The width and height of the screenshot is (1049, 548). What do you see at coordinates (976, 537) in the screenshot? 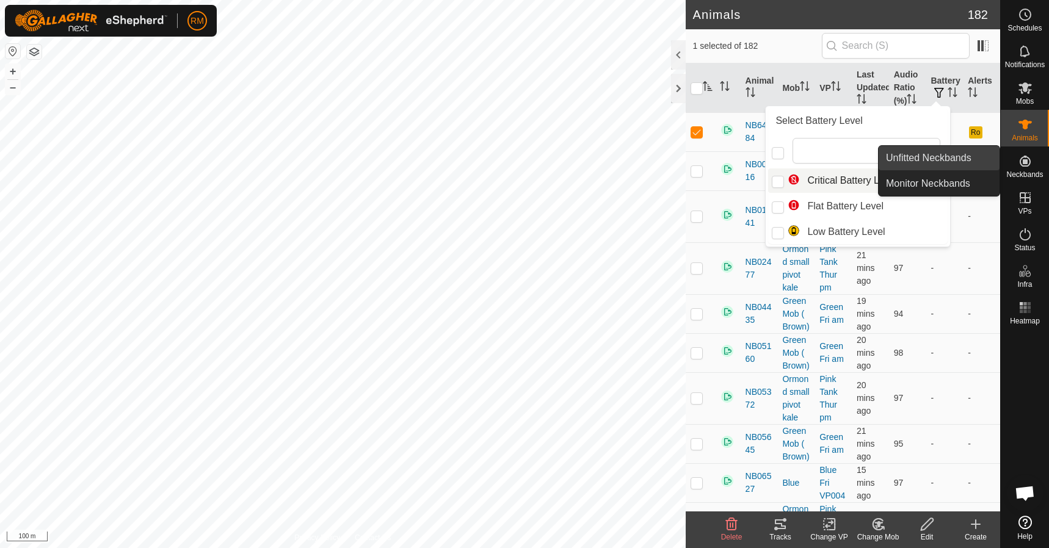
I see `div: Create` at bounding box center [976, 537].